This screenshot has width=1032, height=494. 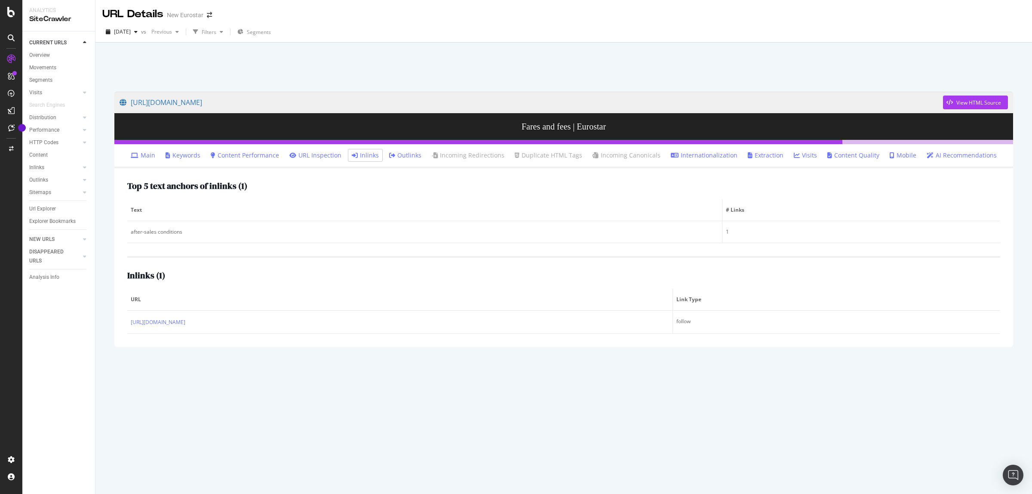 I want to click on h3: Fares and fees | Eurostar, so click(x=564, y=126).